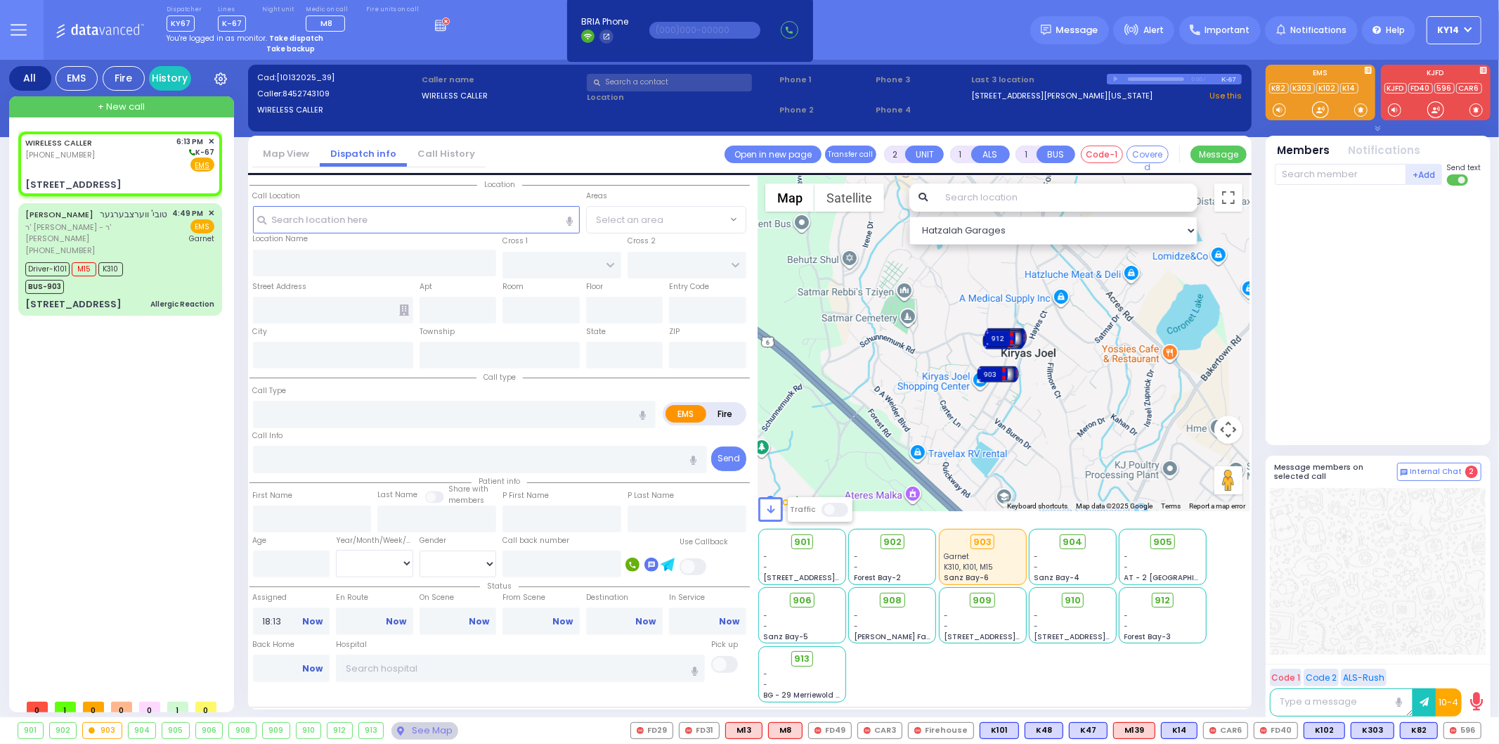 Image resolution: width=1499 pixels, height=744 pixels. What do you see at coordinates (1420, 88) in the screenshot?
I see `a: FD40` at bounding box center [1420, 88].